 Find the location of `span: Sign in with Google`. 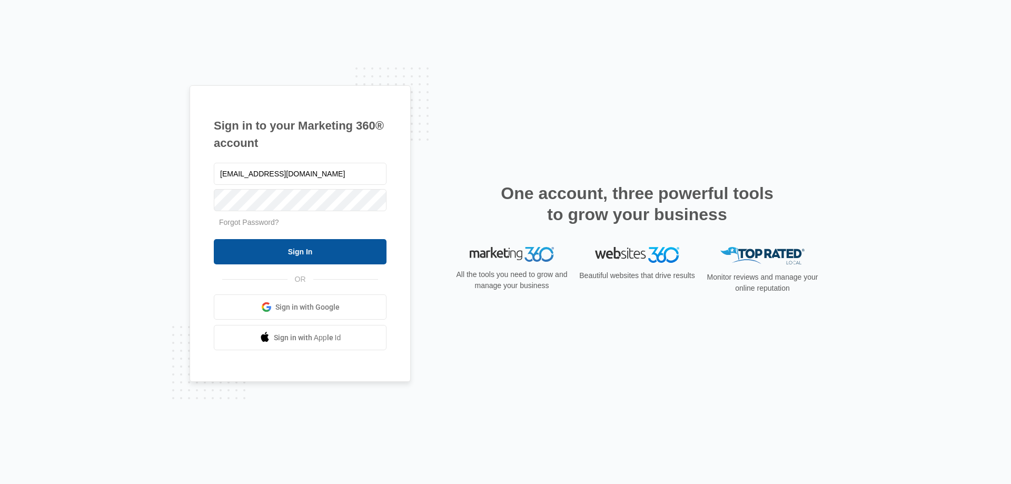

span: Sign in with Google is located at coordinates (308, 307).